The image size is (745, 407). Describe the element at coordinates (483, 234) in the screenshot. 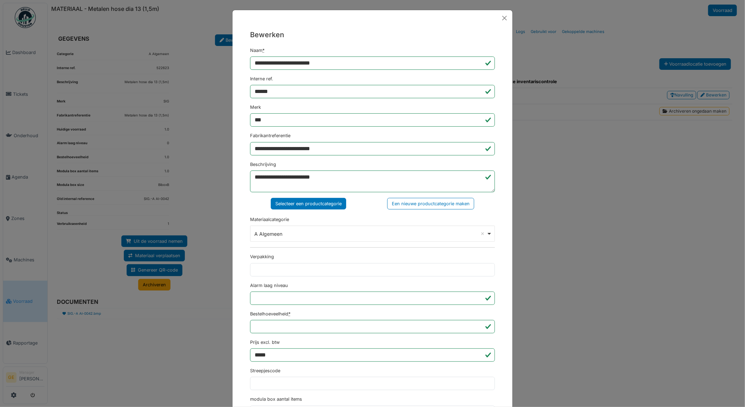

I see `button: Remove item: '744'` at that location.